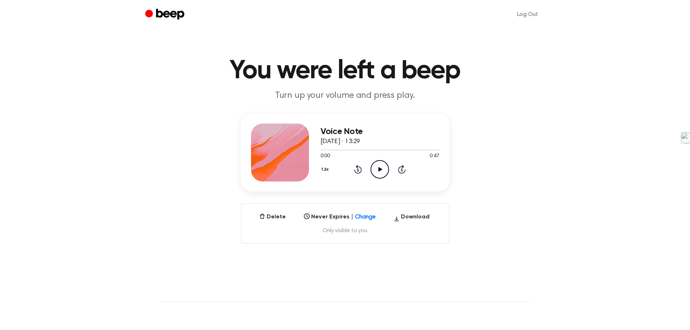 Image resolution: width=690 pixels, height=330 pixels. I want to click on button: Download, so click(411, 218).